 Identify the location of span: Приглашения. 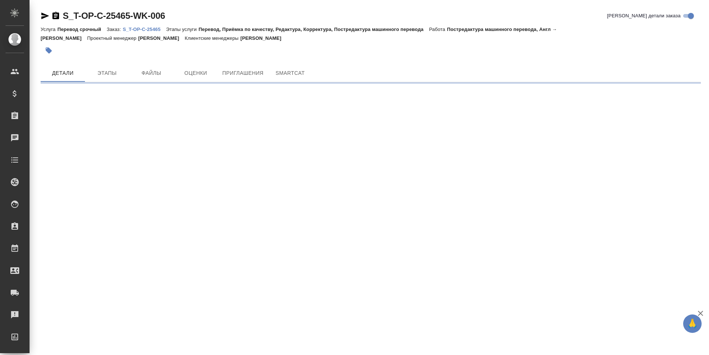
(243, 73).